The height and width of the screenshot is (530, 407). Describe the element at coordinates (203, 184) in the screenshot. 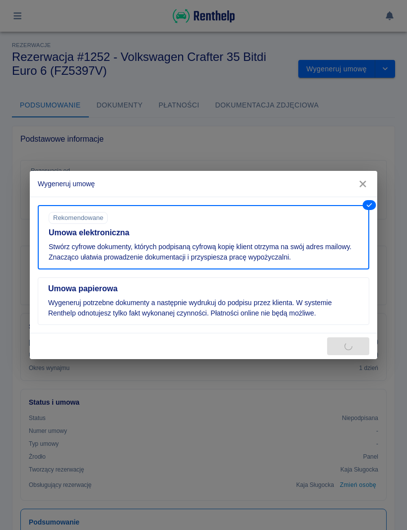

I see `h2: Wygeneruj umowę` at that location.